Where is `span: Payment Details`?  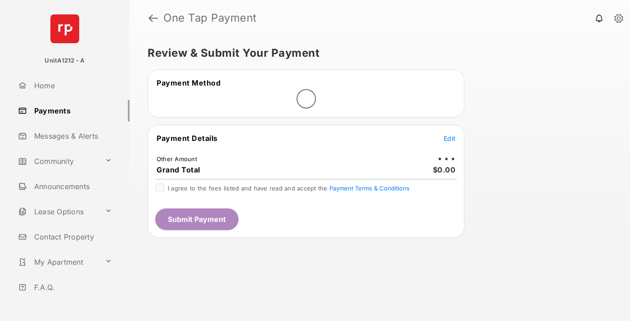 span: Payment Details is located at coordinates (187, 138).